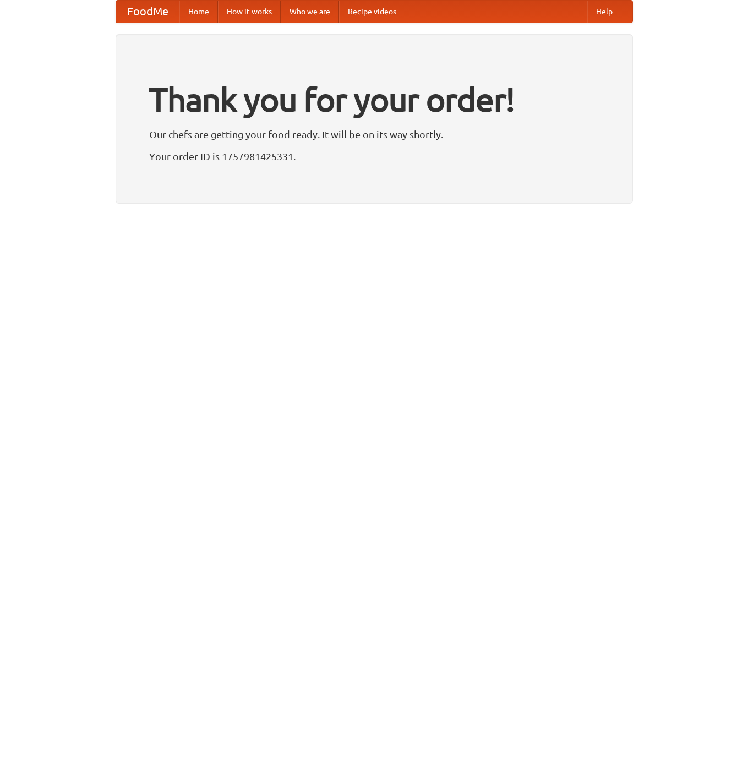 Image resolution: width=748 pixels, height=779 pixels. What do you see at coordinates (199, 12) in the screenshot?
I see `a: Home` at bounding box center [199, 12].